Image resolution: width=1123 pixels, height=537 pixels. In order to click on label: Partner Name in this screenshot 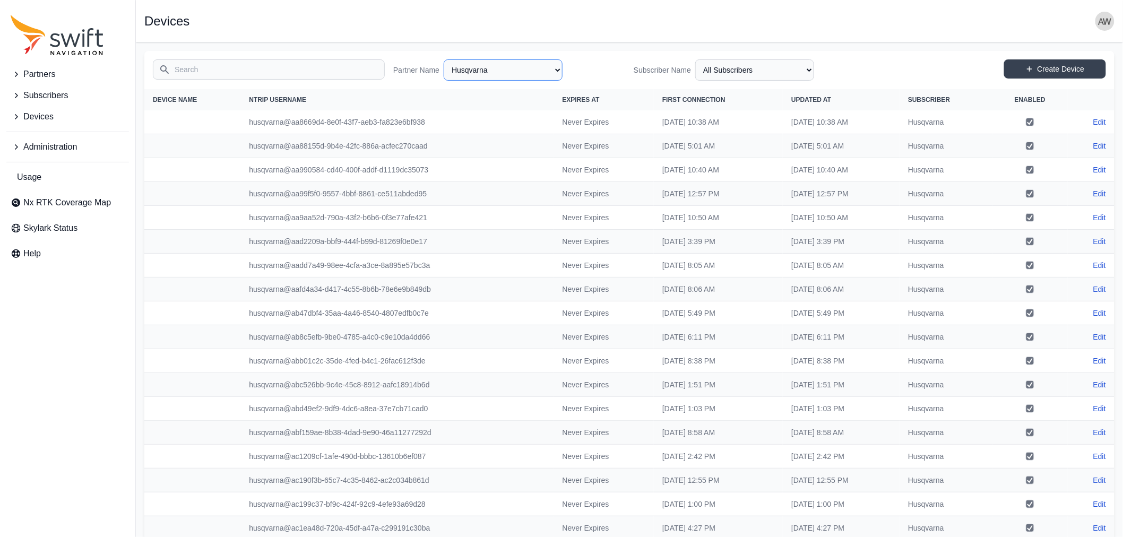, I will do `click(416, 70)`.